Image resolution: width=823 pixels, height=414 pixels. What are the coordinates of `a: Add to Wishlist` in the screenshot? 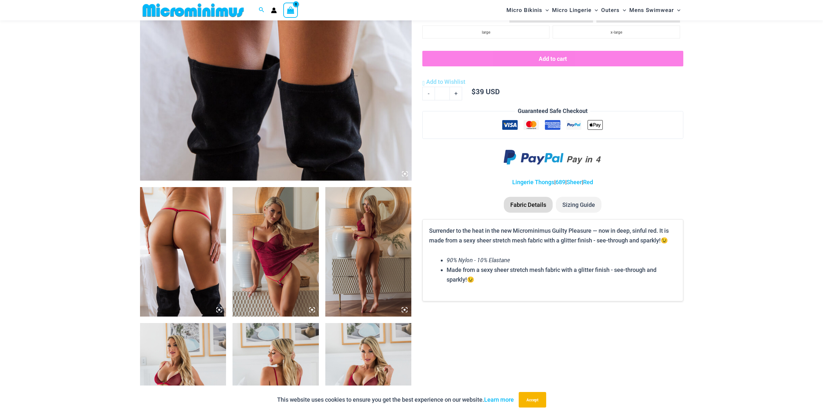 It's located at (444, 82).